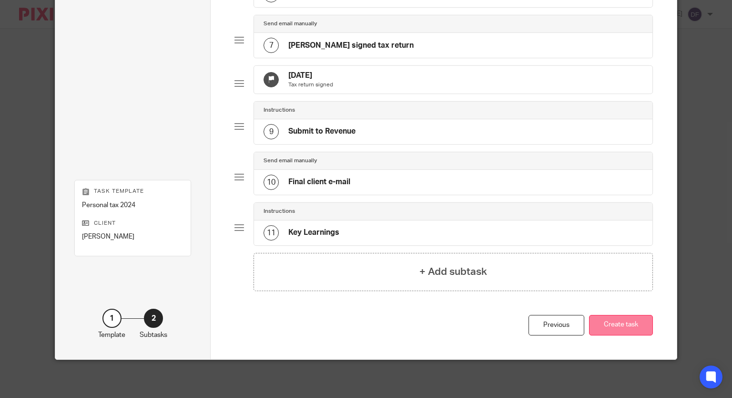 This screenshot has width=732, height=398. I want to click on div: Previous, so click(556, 325).